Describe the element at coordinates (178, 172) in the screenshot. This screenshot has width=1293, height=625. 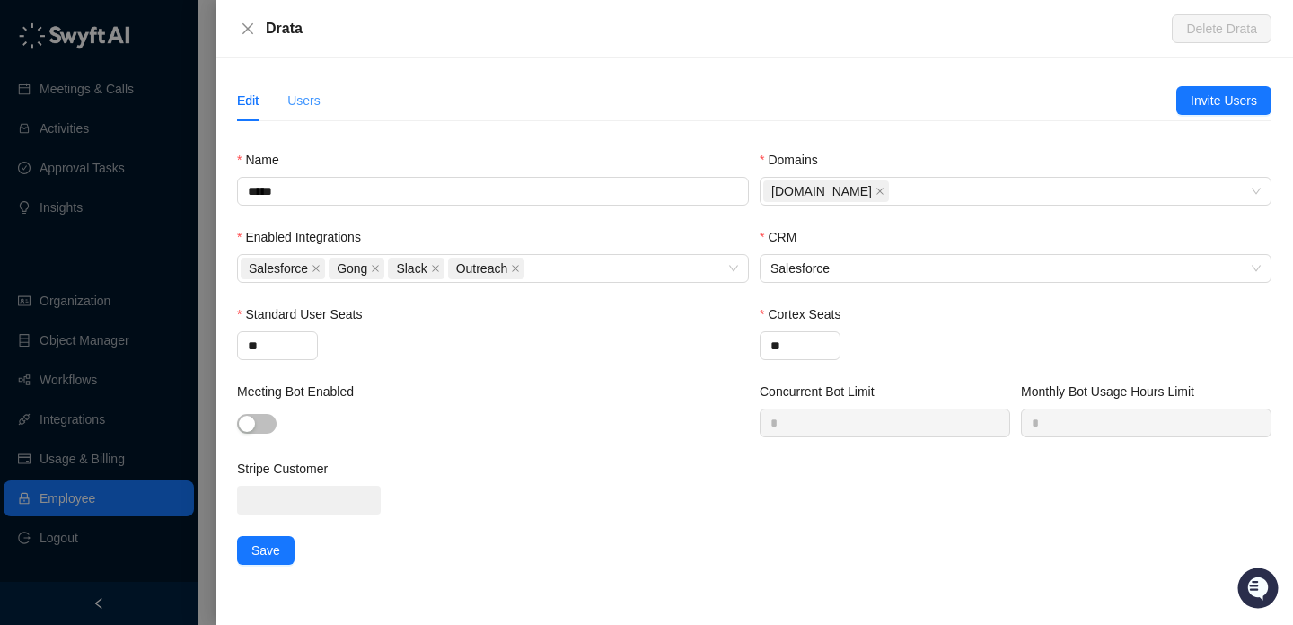
I see `div: Start new chat` at that location.